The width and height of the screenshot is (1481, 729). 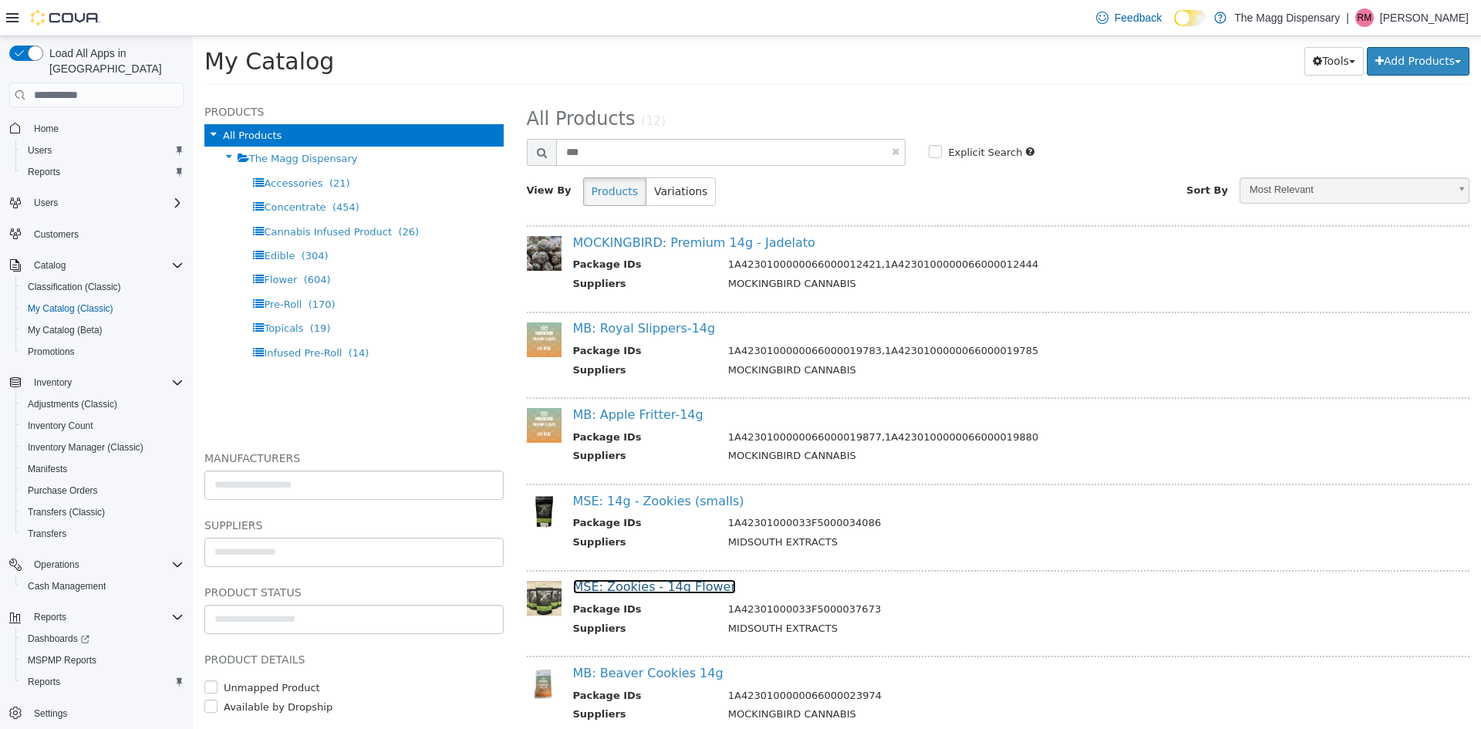 I want to click on a: Transfers (Classic), so click(x=66, y=512).